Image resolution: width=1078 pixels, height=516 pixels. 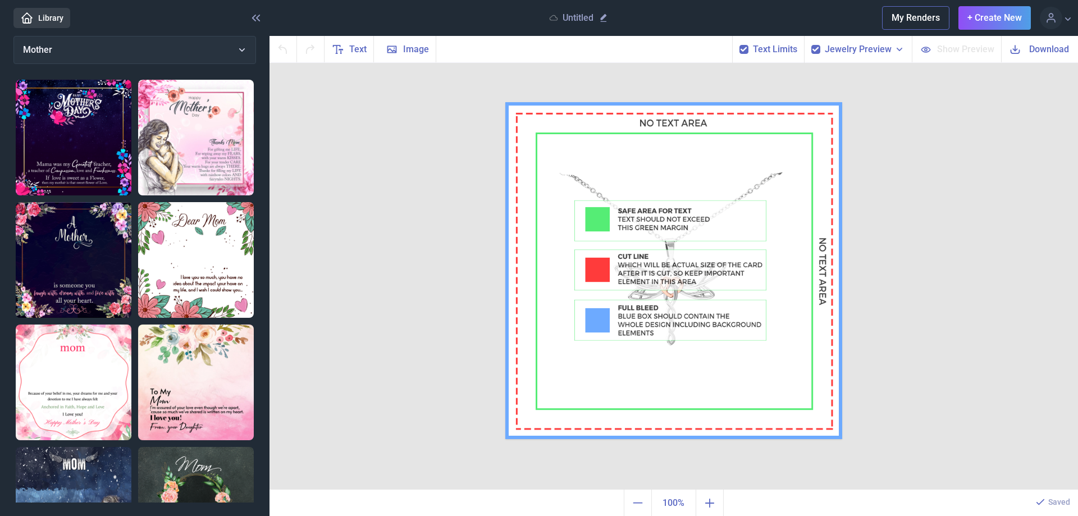 What do you see at coordinates (74, 382) in the screenshot?
I see `img: Message Card Mother day` at bounding box center [74, 382].